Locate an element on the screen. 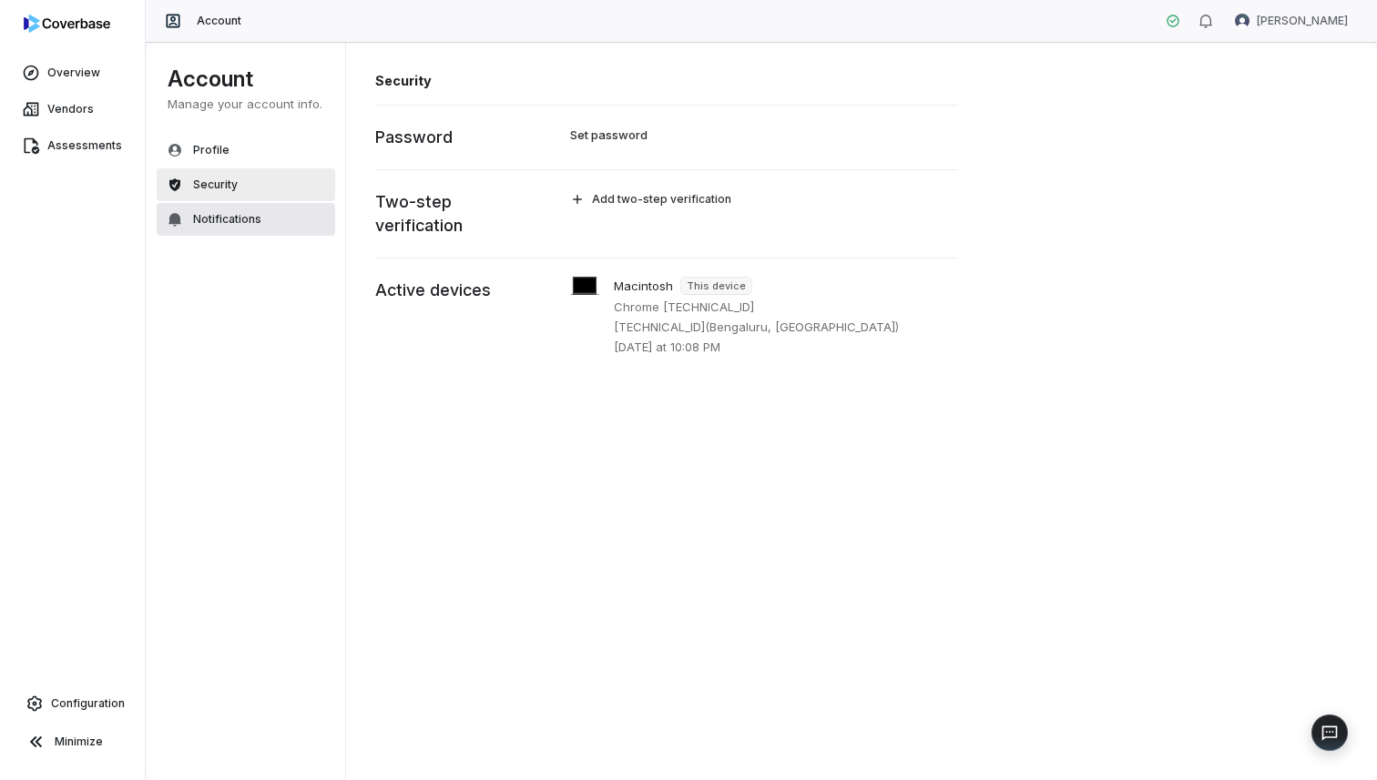  span: Notifications is located at coordinates (227, 219).